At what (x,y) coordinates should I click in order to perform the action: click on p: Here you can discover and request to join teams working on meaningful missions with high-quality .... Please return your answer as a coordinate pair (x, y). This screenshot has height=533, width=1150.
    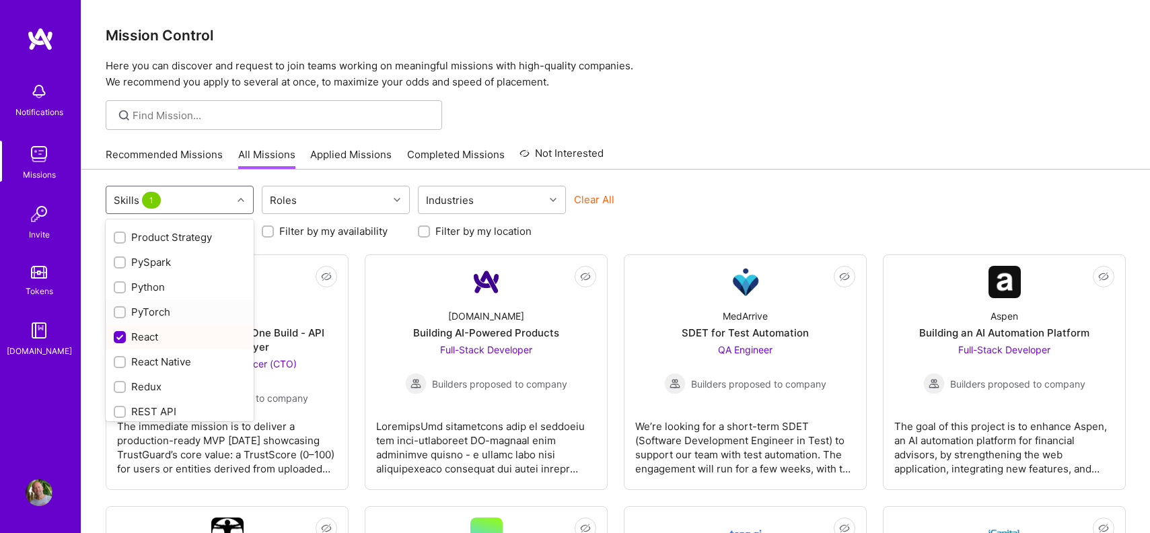
    Looking at the image, I should click on (616, 74).